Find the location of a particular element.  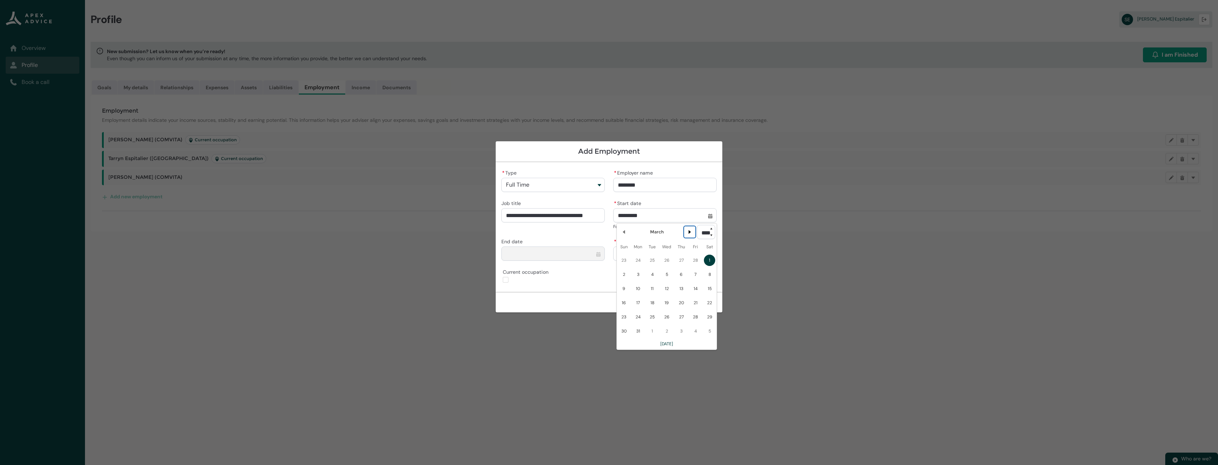

td: 2025-03-08 is located at coordinates (710, 274).